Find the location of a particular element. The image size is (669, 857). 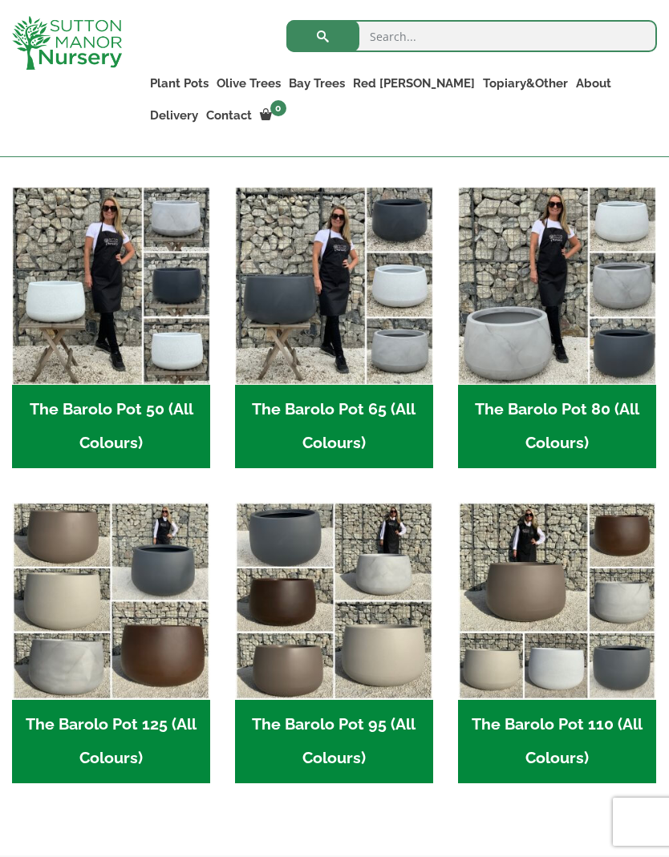

a: Topiary&Other is located at coordinates (525, 83).